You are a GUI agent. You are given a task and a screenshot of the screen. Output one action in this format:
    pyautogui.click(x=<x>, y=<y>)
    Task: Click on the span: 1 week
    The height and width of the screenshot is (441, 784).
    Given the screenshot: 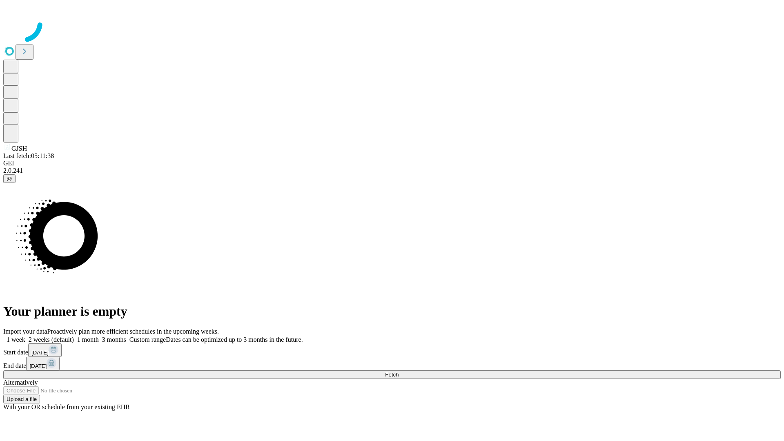 What is the action you would take?
    pyautogui.click(x=16, y=339)
    